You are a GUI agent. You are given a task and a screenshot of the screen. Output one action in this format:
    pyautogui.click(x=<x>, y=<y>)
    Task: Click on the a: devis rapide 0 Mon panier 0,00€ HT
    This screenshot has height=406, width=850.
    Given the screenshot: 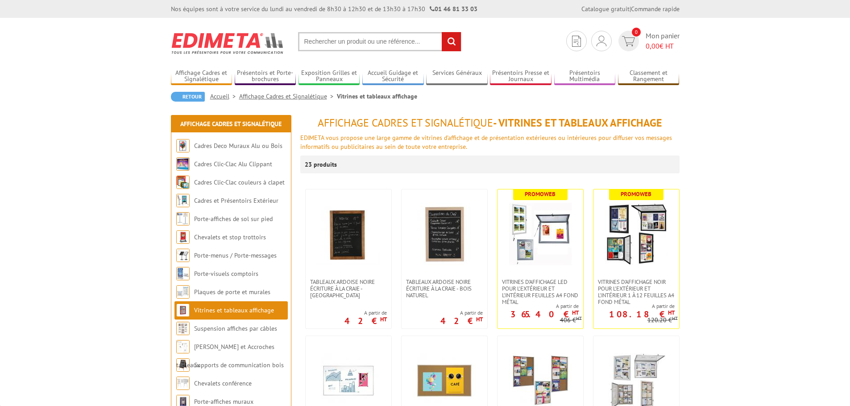 What is the action you would take?
    pyautogui.click(x=648, y=41)
    